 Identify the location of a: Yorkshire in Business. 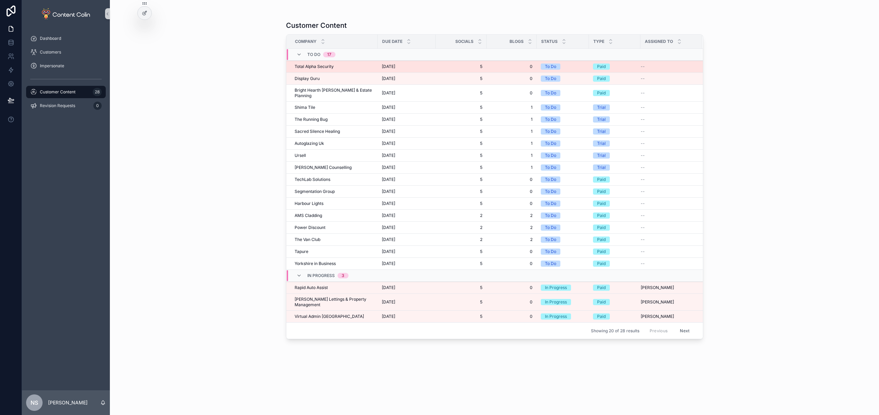
(334, 264).